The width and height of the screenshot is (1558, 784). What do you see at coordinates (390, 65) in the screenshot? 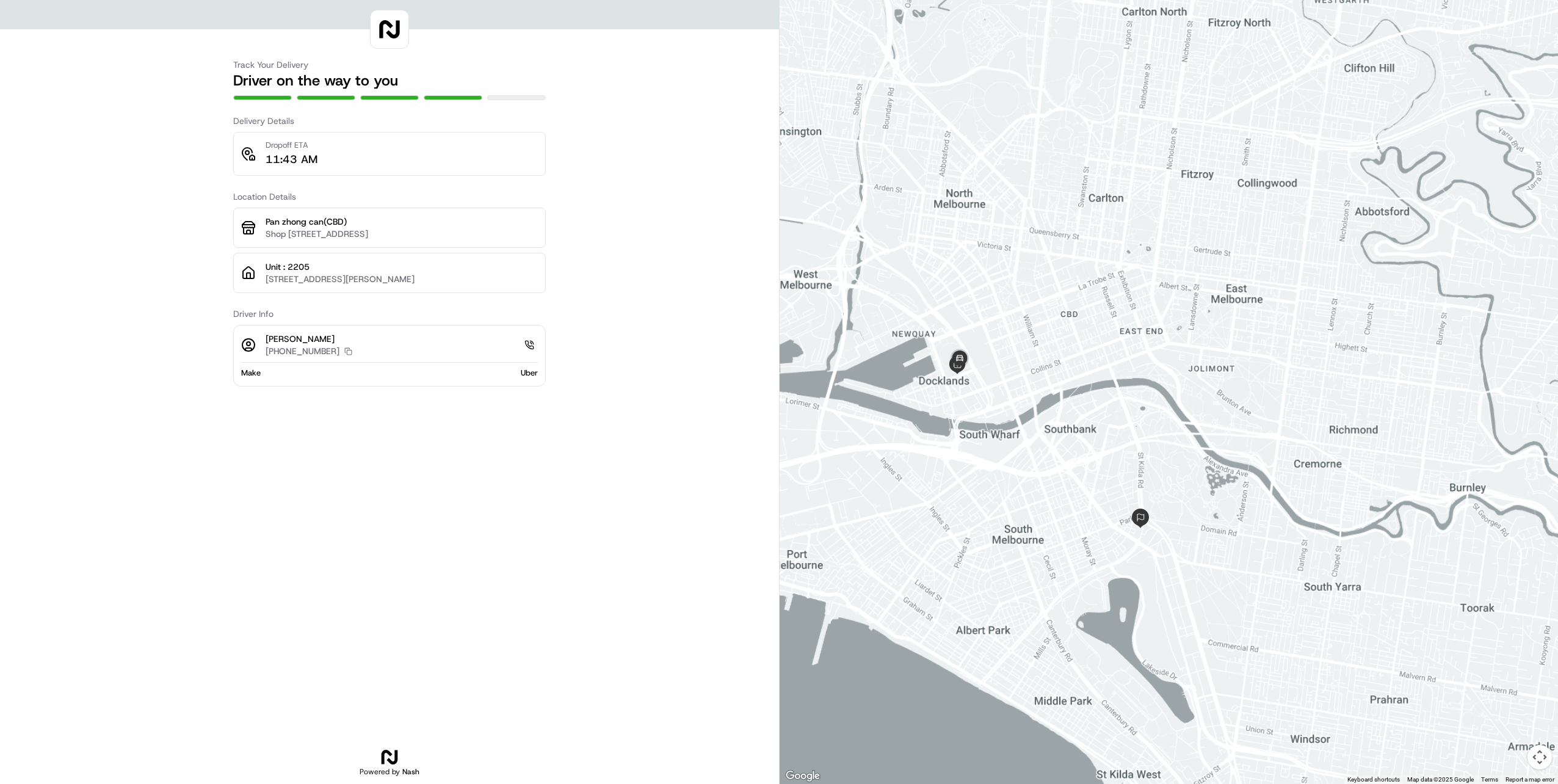
I see `h3: Track Your Delivery` at bounding box center [390, 65].